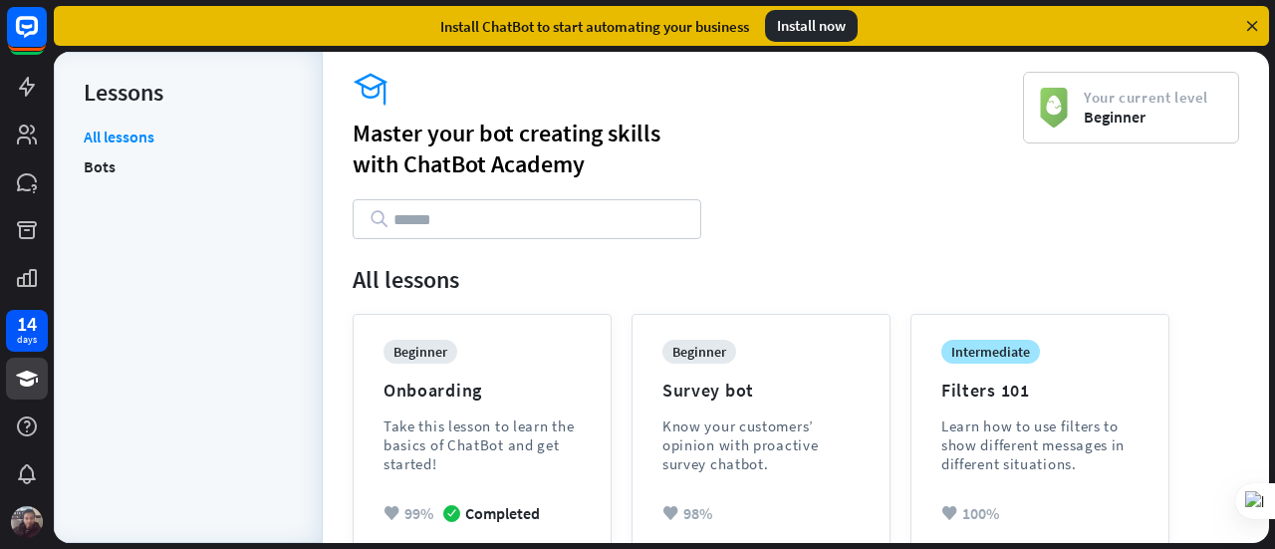 The image size is (1275, 549). Describe the element at coordinates (811, 26) in the screenshot. I see `div: Install now` at that location.